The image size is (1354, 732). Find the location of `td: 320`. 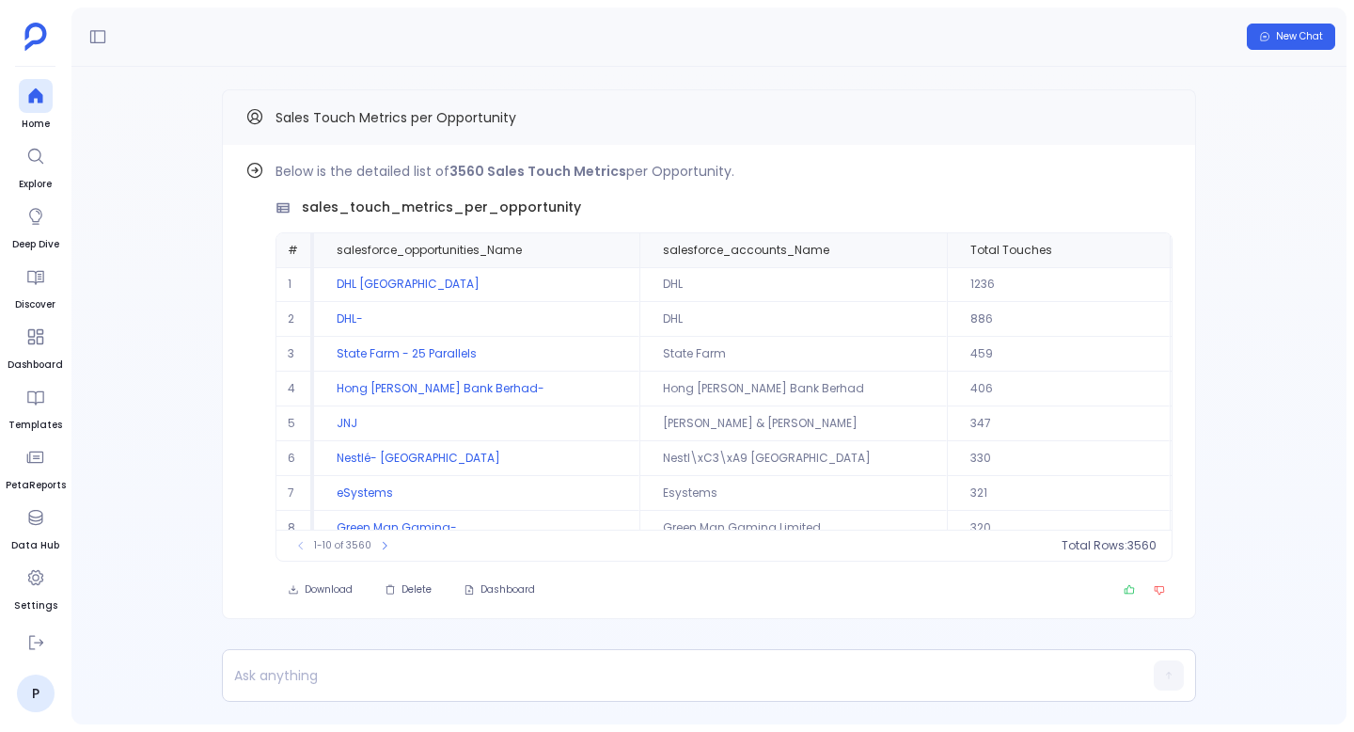

td: 320 is located at coordinates (1058, 528).